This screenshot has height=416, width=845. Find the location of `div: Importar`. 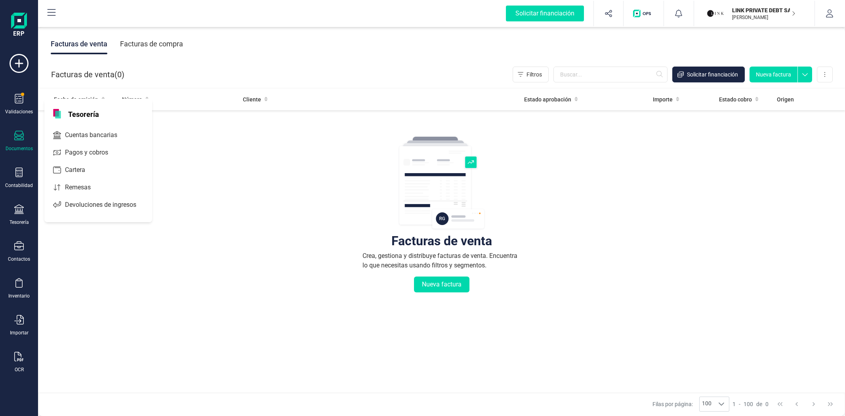

div: Importar is located at coordinates (19, 333).